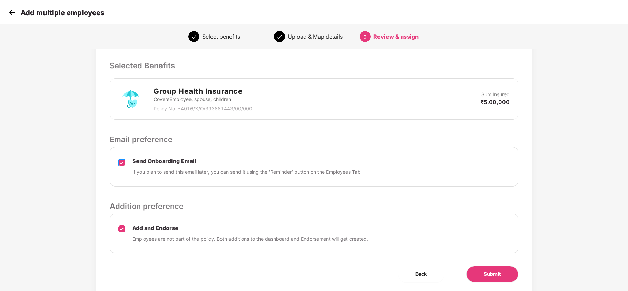 The width and height of the screenshot is (628, 291). I want to click on p: Send Onboarding Email, so click(246, 161).